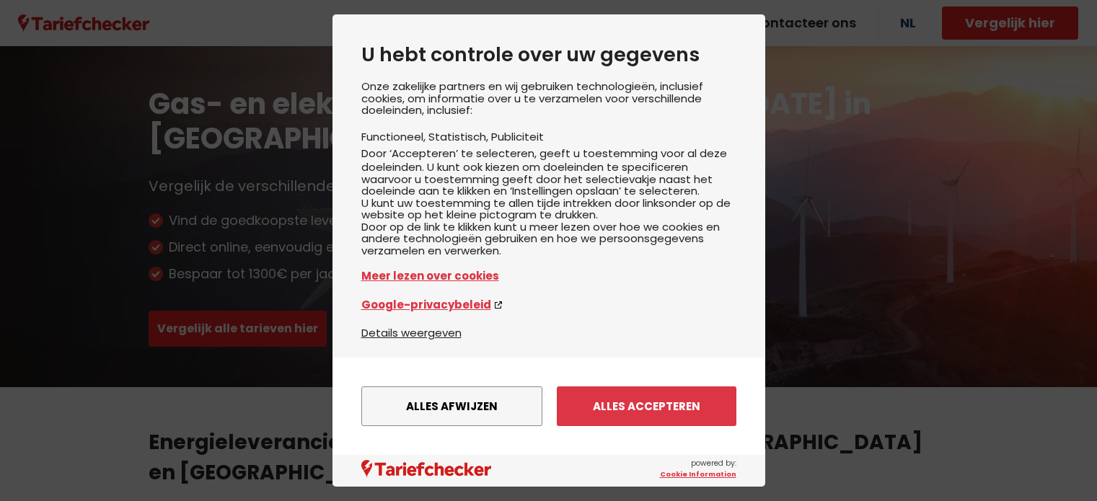  I want to click on div: menu, so click(549, 406).